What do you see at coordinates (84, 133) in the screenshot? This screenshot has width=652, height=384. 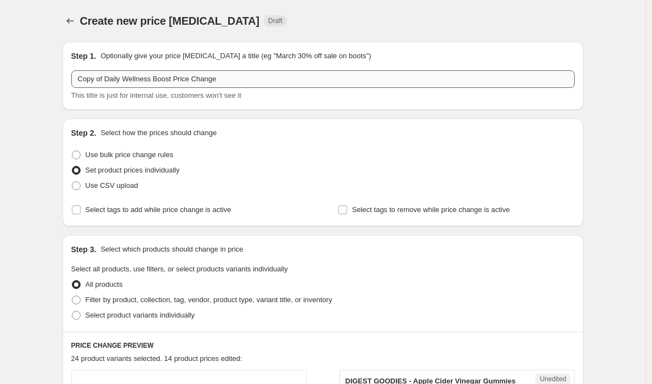 I see `h2: Step 2.` at bounding box center [84, 133].